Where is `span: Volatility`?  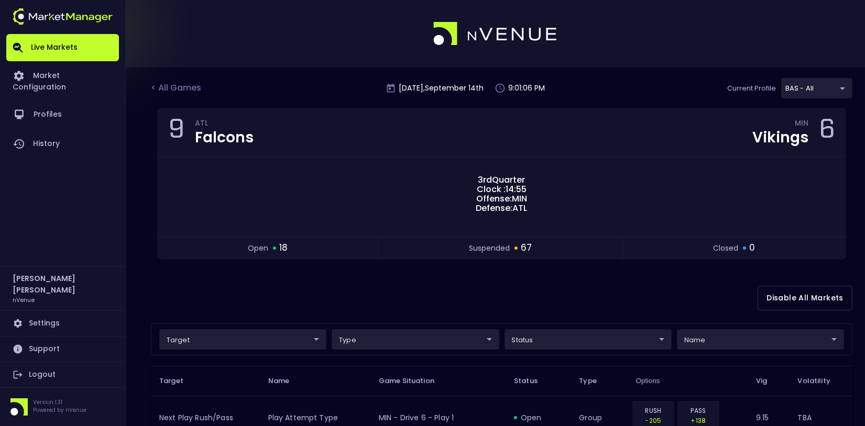 span: Volatility is located at coordinates (821, 381).